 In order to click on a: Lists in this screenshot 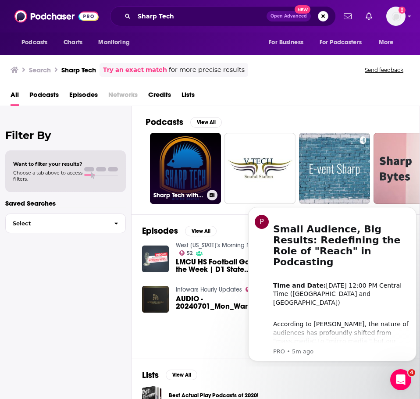, I will do `click(188, 97)`.